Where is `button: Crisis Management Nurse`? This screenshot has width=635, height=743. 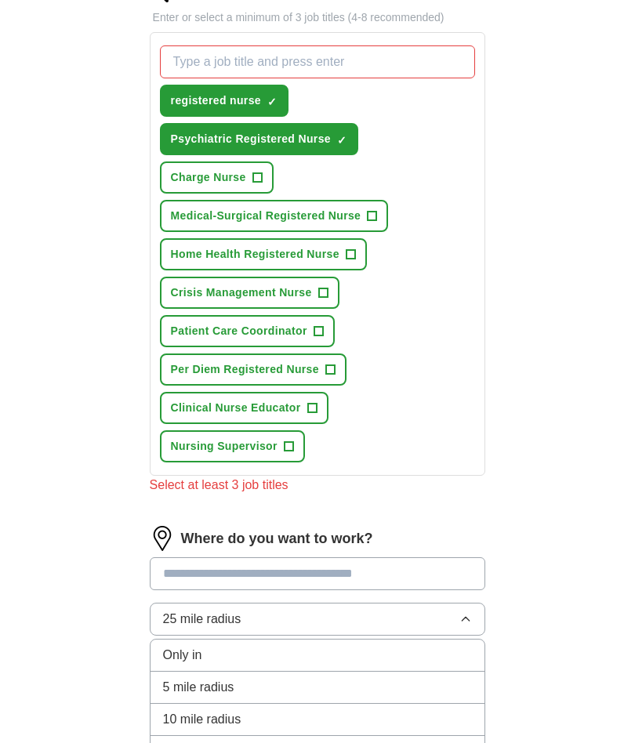
button: Crisis Management Nurse is located at coordinates (249, 292).